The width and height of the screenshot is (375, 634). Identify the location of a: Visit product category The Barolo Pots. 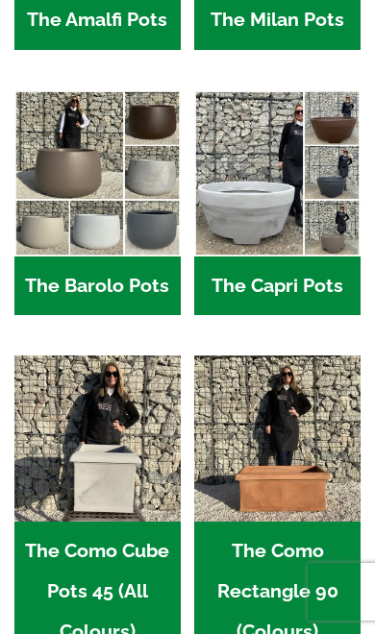
(97, 203).